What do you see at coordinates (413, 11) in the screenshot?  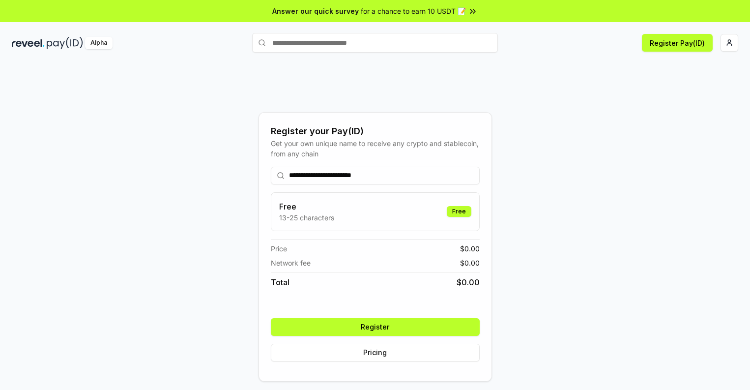 I see `span: for a chance to earn 10 USDT 📝` at bounding box center [413, 11].